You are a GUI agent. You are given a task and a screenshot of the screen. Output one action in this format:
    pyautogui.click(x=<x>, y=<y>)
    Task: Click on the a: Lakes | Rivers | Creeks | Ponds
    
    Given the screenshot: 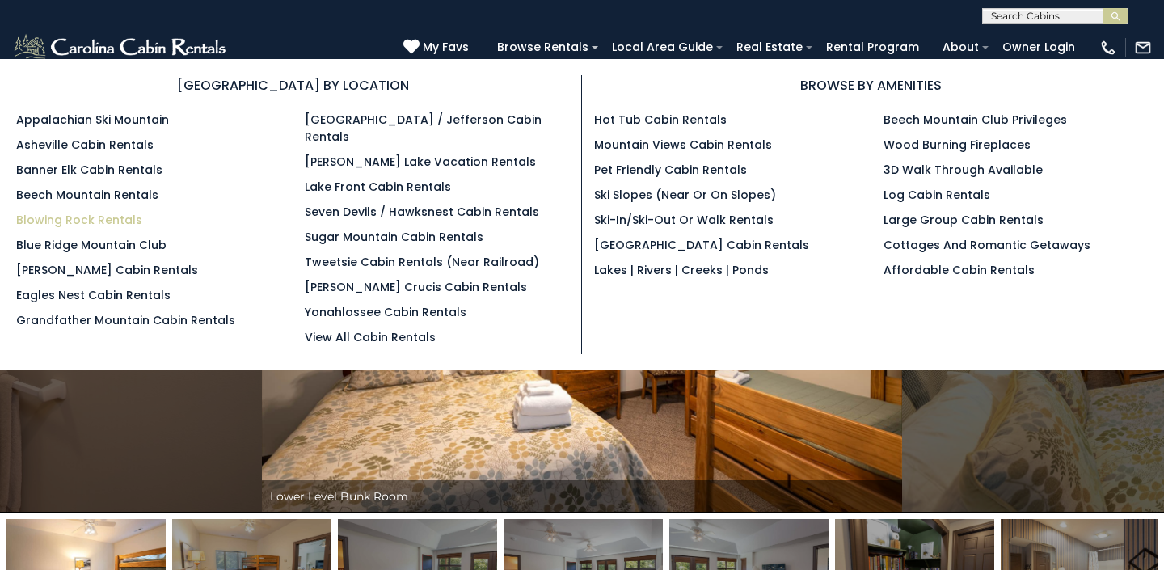 What is the action you would take?
    pyautogui.click(x=681, y=270)
    